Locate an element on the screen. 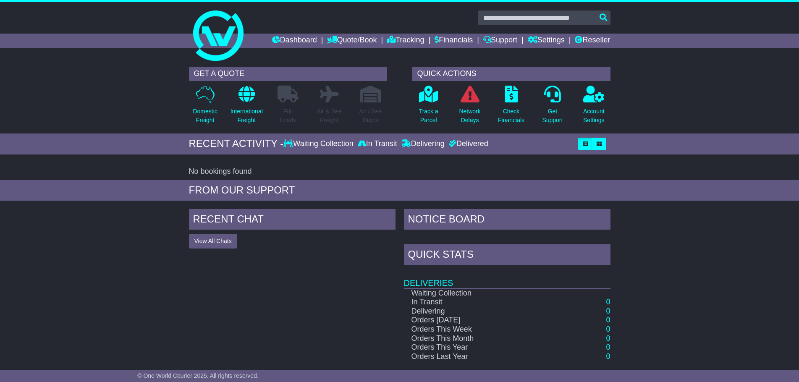 The height and width of the screenshot is (382, 799). td: Orders Last Year is located at coordinates (479, 357).